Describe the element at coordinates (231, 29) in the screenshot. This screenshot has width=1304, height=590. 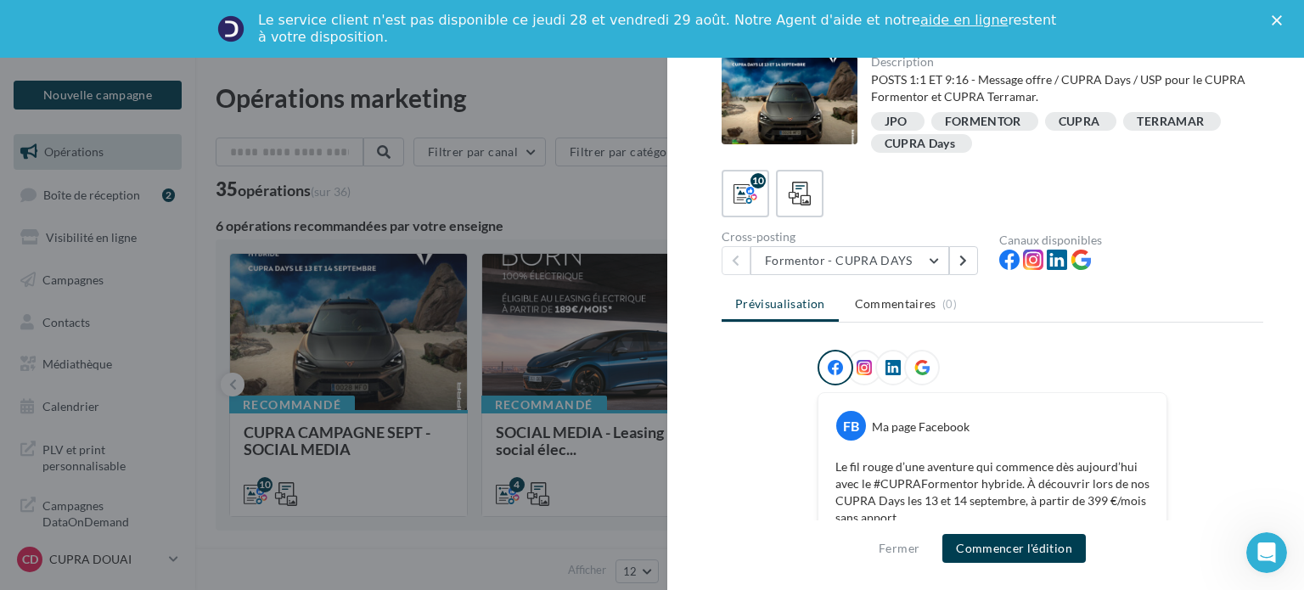
I see `img: Profile image for Service-Client` at that location.